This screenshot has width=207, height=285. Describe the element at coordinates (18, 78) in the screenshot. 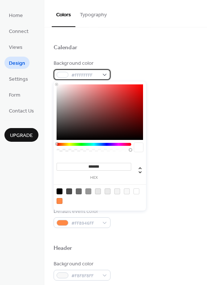

I see `a: Settings` at that location.